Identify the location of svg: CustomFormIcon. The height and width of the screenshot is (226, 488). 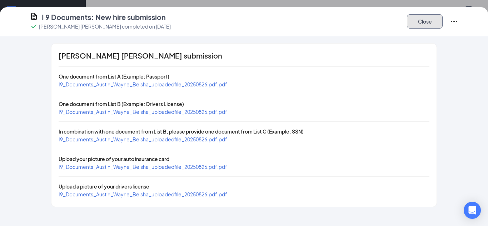
(34, 16).